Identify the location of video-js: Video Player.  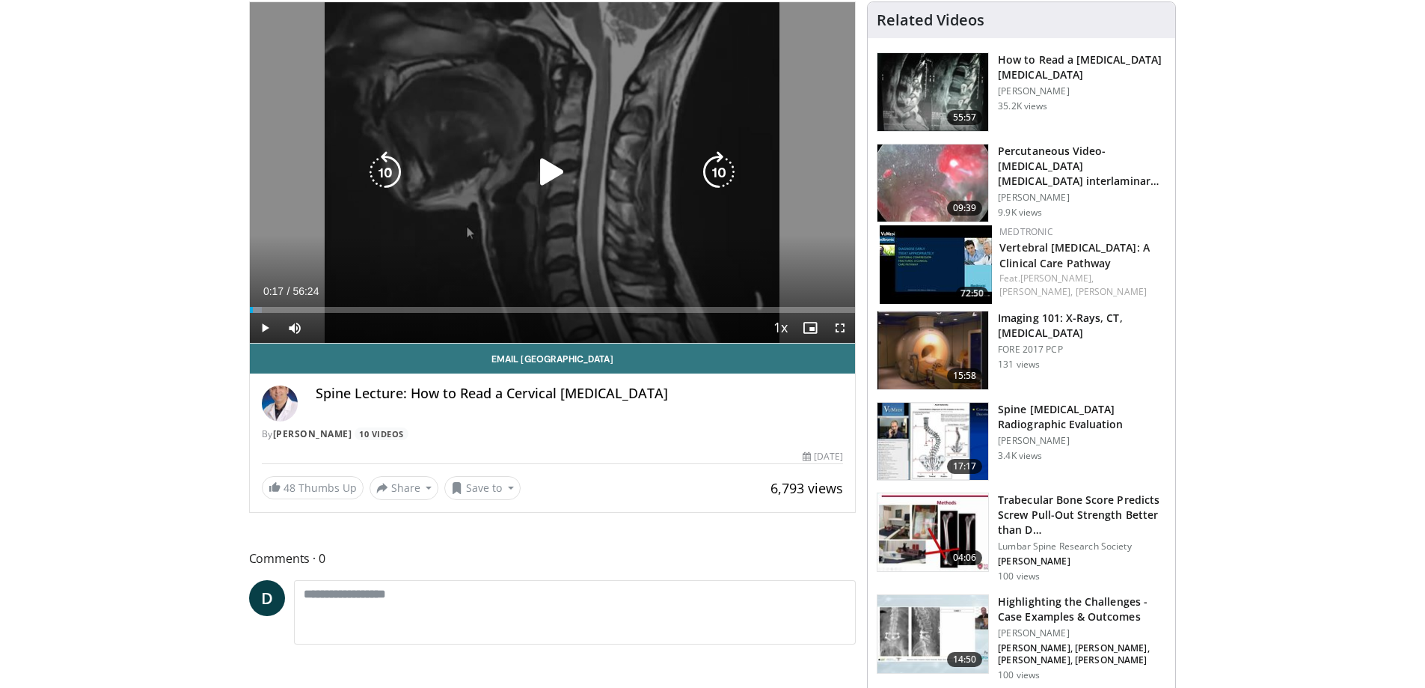
(553, 173).